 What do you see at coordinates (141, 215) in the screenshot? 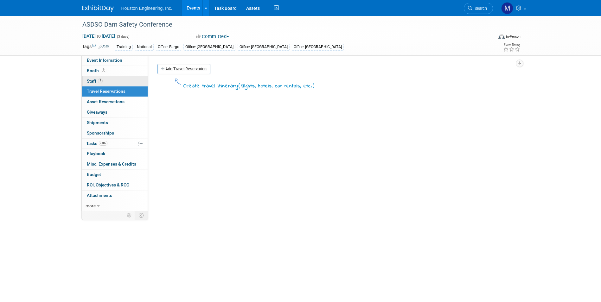
I see `td: Toggle Event Tabs` at bounding box center [141, 215].